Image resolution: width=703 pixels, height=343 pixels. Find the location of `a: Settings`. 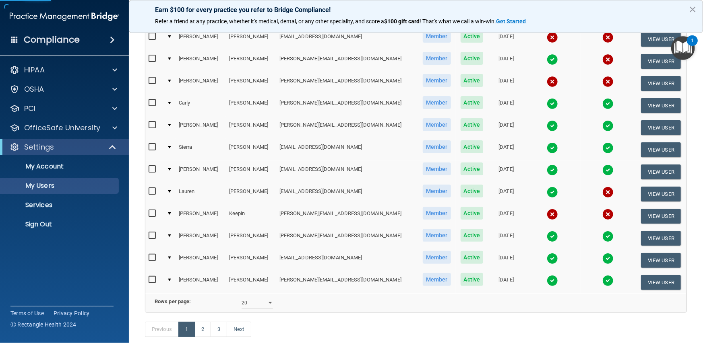

a: Settings is located at coordinates (63, 147).